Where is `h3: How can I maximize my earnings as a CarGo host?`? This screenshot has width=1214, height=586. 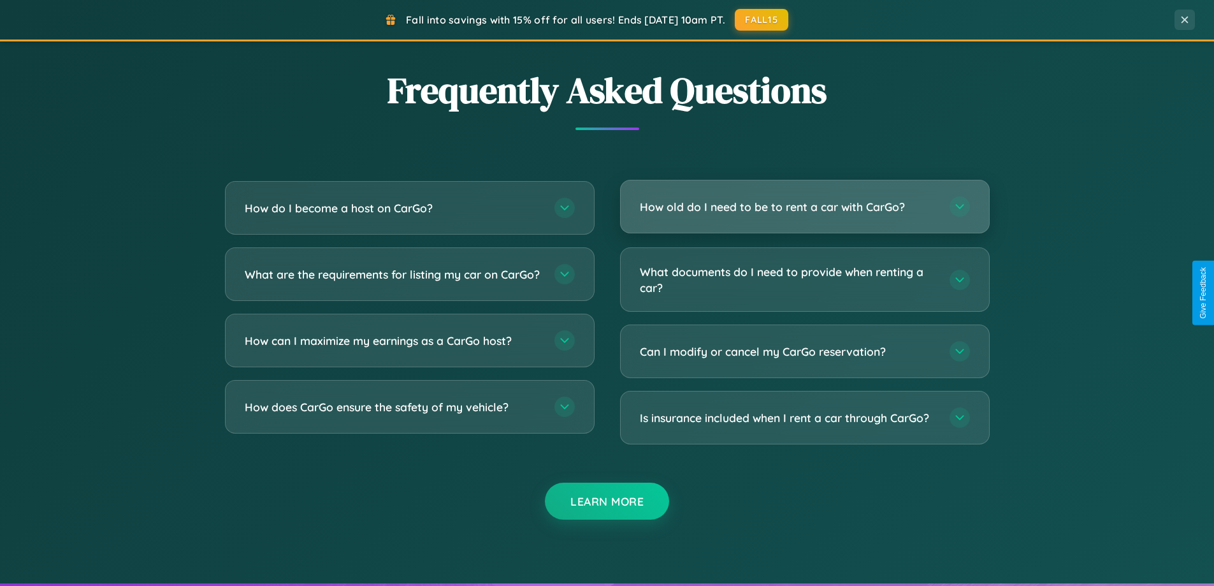 h3: How can I maximize my earnings as a CarGo host? is located at coordinates (393, 340).